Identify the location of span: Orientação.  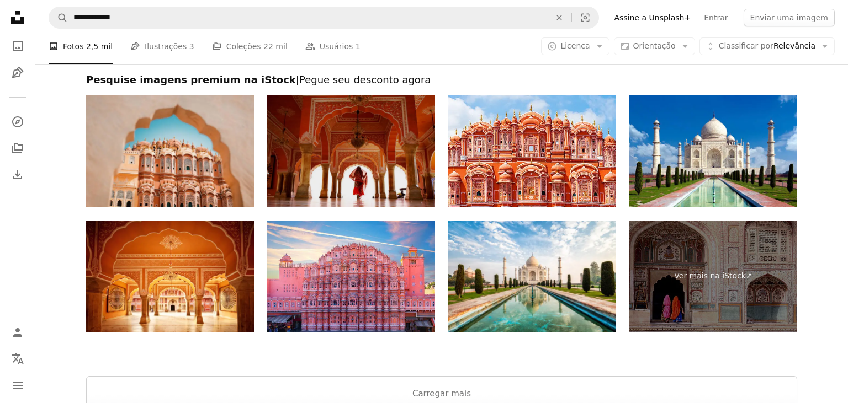
(654, 46).